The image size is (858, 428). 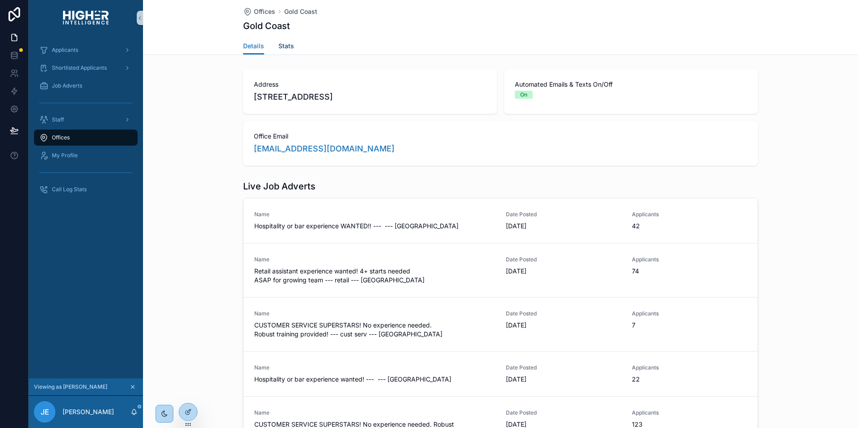 I want to click on span: Details, so click(x=253, y=46).